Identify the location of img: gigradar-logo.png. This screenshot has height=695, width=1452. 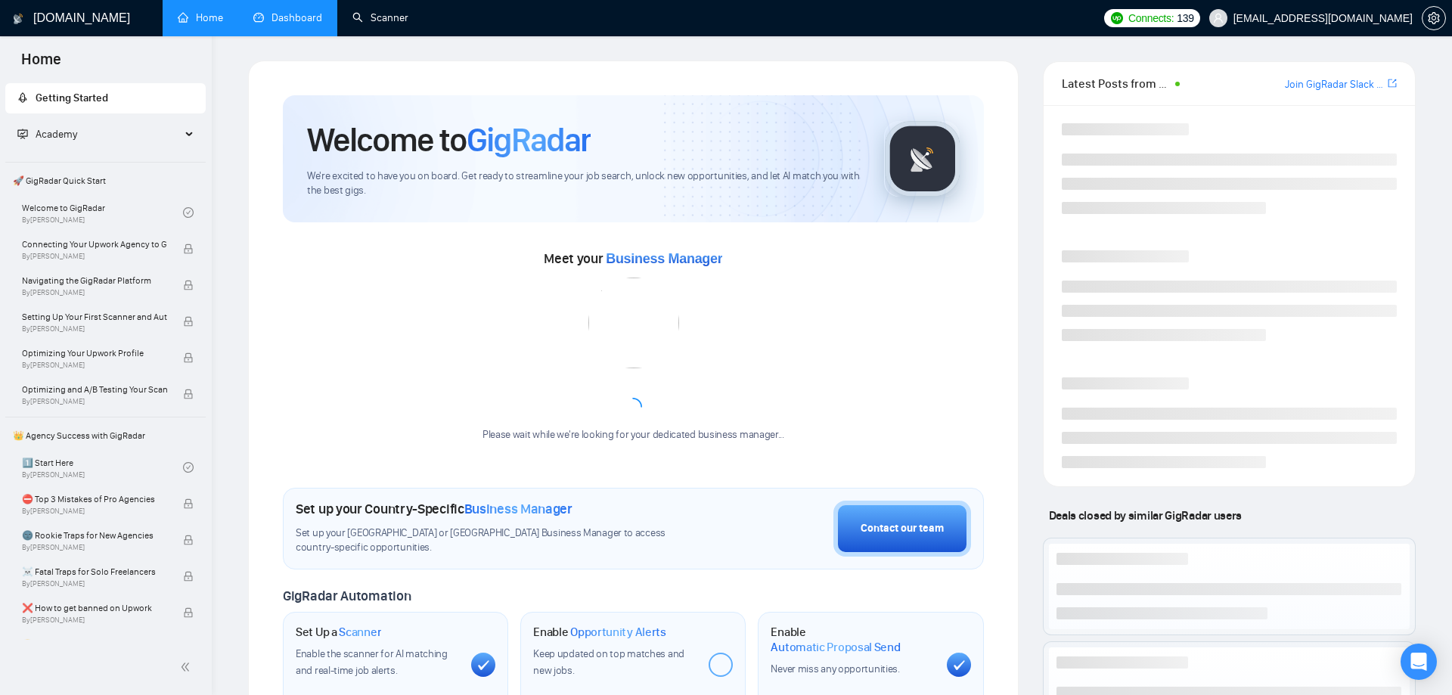
(923, 159).